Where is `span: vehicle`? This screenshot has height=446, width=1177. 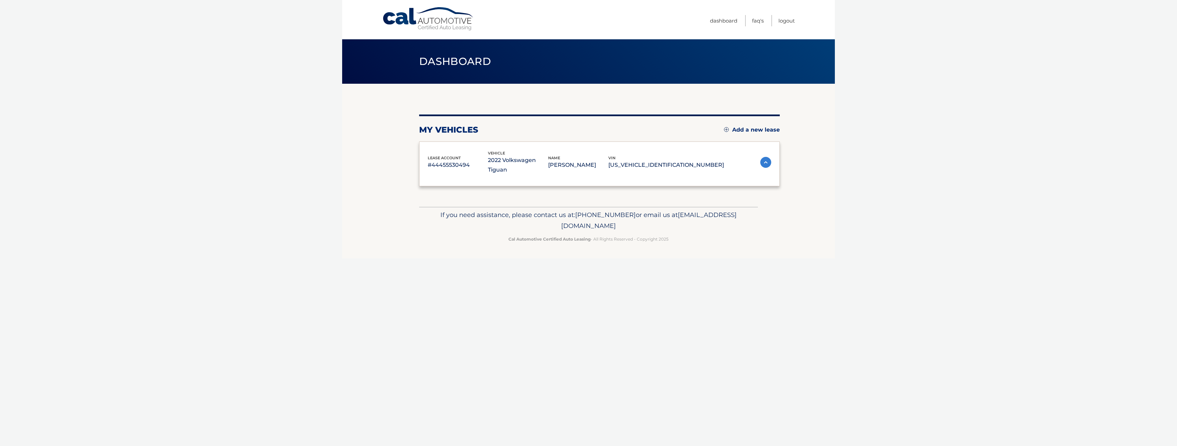
span: vehicle is located at coordinates (496, 153).